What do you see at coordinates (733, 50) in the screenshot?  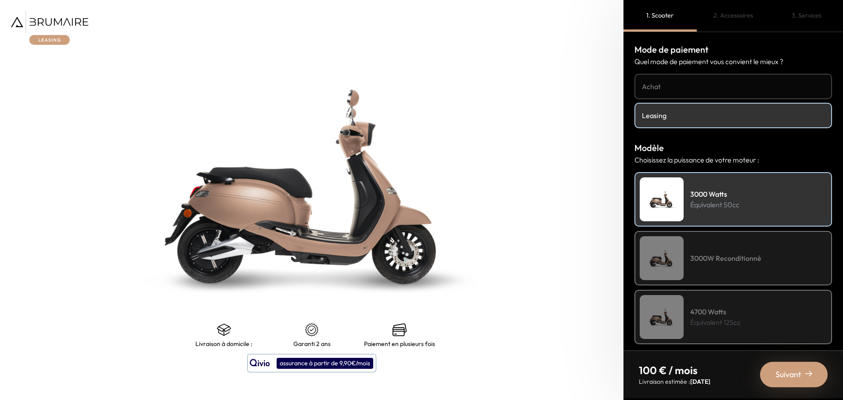 I see `h3: Mode de paiement` at bounding box center [733, 50].